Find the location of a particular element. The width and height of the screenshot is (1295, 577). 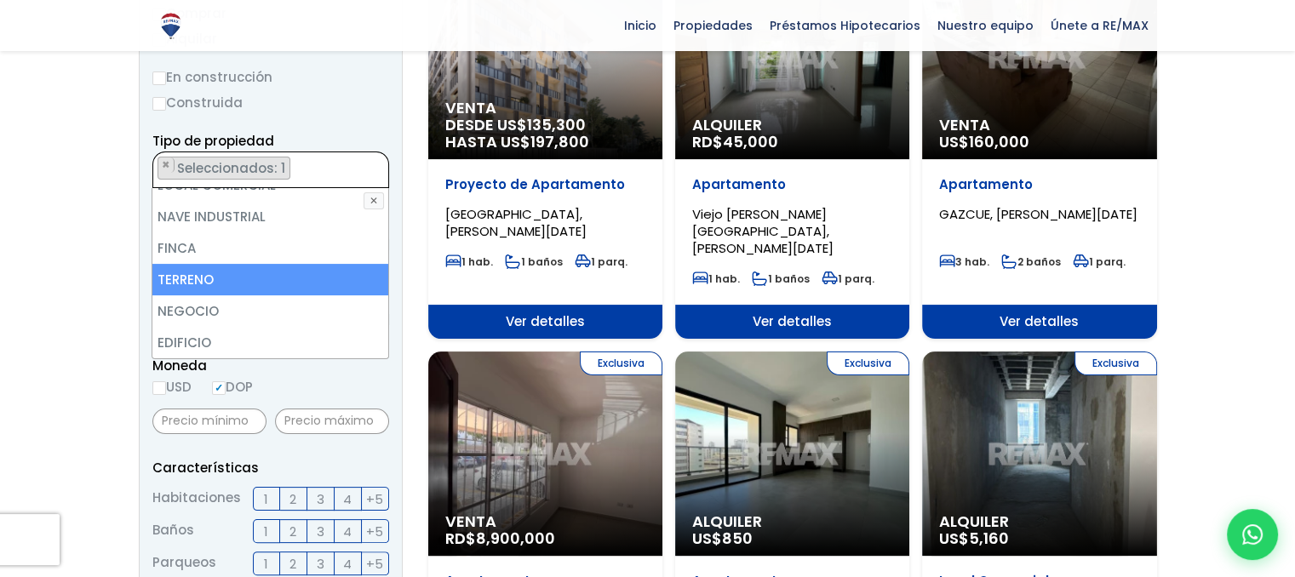

span: 197,800 is located at coordinates (559, 141).